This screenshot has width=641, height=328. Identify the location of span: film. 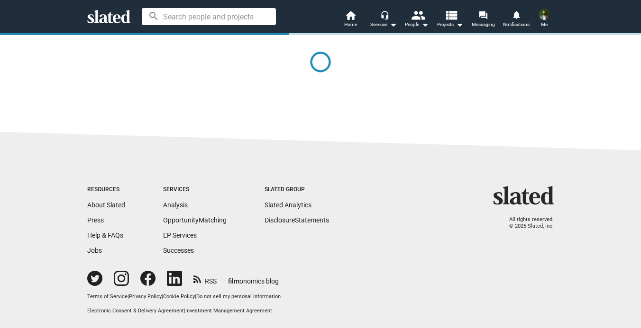
(234, 281).